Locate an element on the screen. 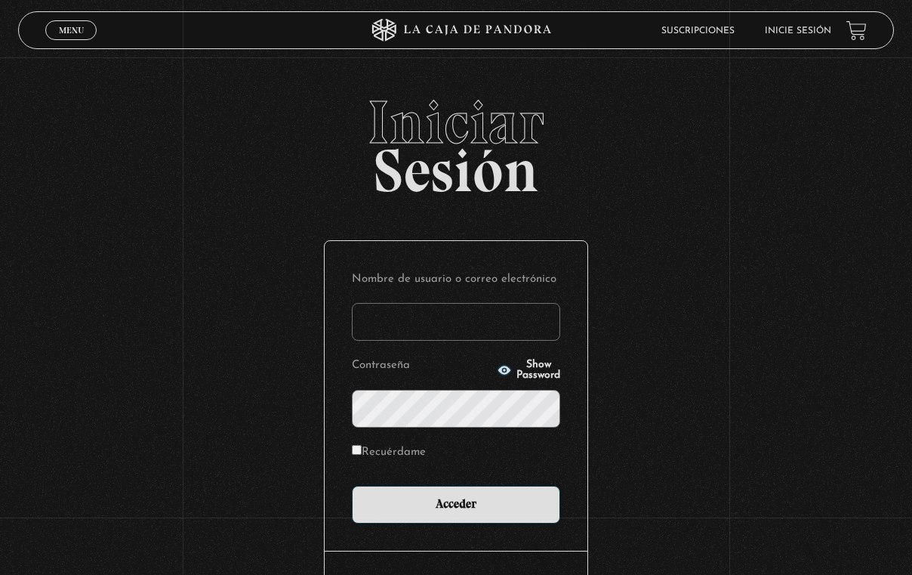 The height and width of the screenshot is (575, 912). a: Inicie sesión is located at coordinates (798, 31).